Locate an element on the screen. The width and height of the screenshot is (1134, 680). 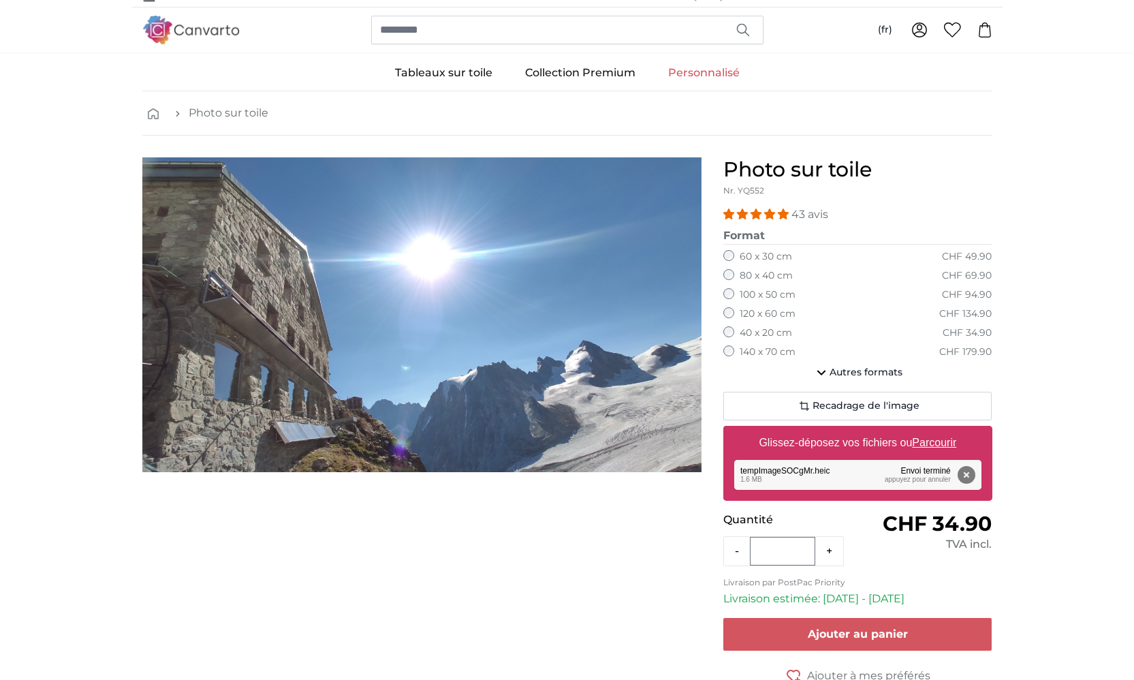
span: 43 avis is located at coordinates (810, 214).